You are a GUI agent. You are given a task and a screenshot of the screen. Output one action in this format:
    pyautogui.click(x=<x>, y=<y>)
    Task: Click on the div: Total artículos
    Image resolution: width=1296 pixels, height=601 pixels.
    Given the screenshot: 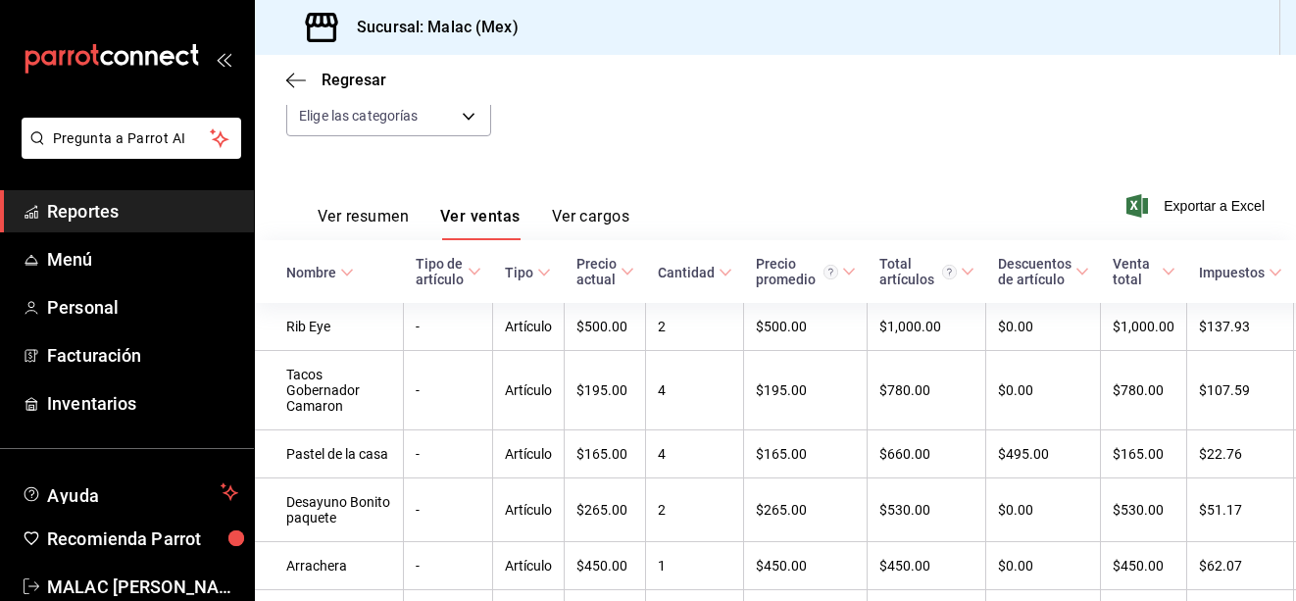 What is the action you would take?
    pyautogui.click(x=917, y=271)
    